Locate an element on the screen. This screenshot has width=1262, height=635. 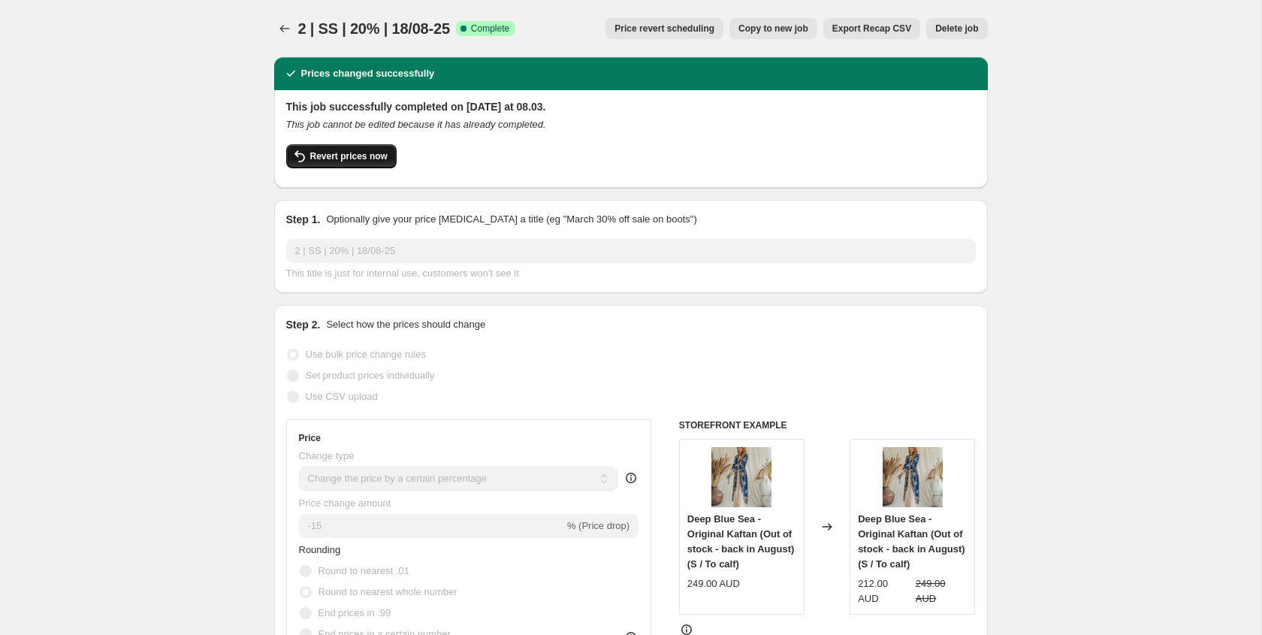
span: Round to nearest whole number is located at coordinates (388, 591).